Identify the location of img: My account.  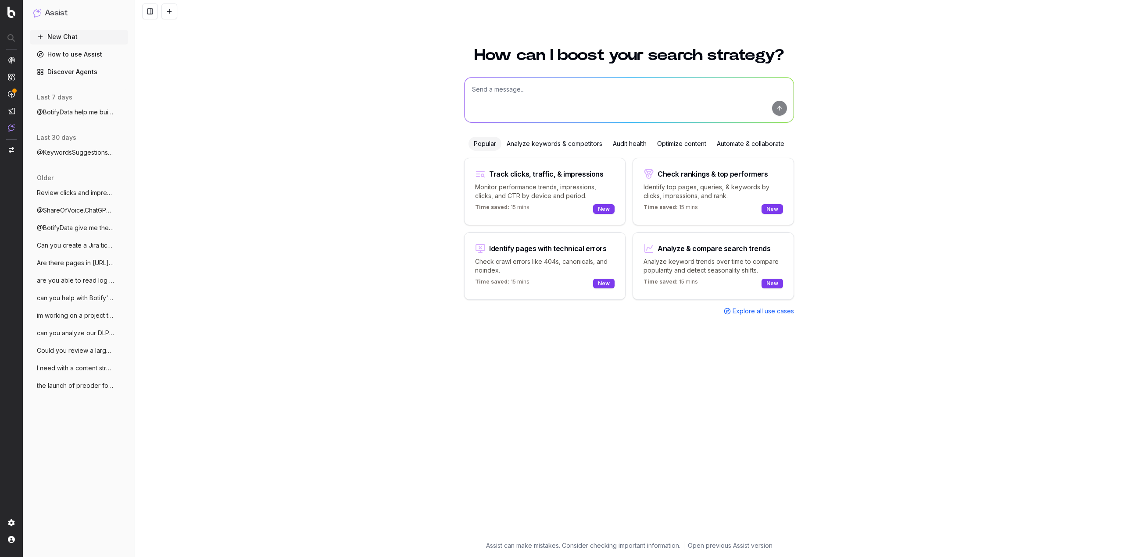
(11, 540).